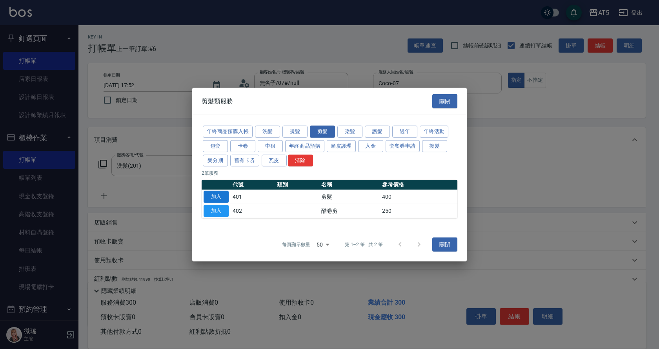 The width and height of the screenshot is (659, 349). Describe the element at coordinates (435, 146) in the screenshot. I see `button: 接髮` at that location.